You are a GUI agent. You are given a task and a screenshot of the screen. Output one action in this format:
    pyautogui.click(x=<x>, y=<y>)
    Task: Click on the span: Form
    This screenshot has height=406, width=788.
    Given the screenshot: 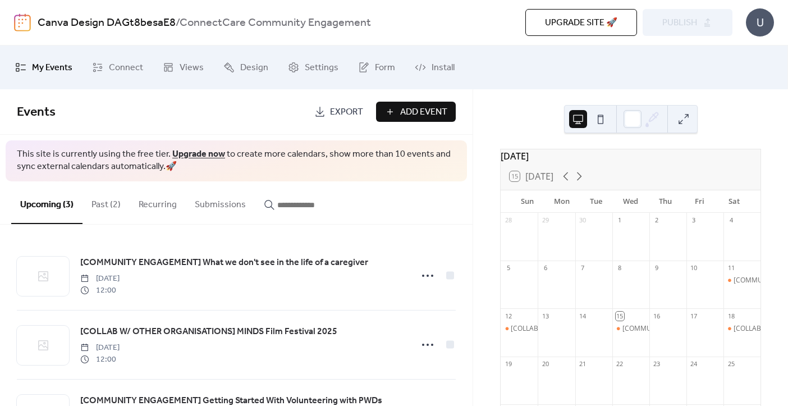 What is the action you would take?
    pyautogui.click(x=385, y=68)
    